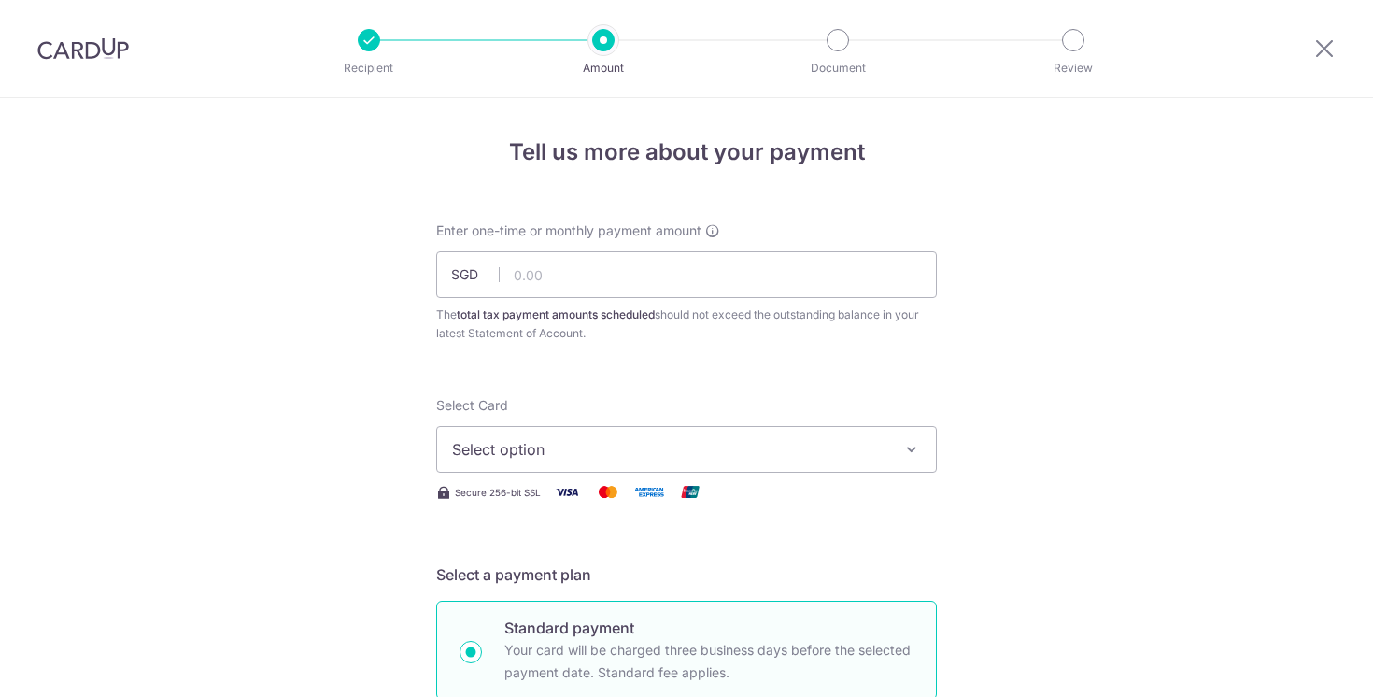 This screenshot has height=697, width=1373. I want to click on span: Secure 256-bit SSL, so click(498, 492).